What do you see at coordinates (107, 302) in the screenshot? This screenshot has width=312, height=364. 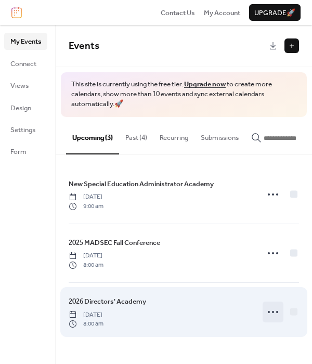 I see `a: 2026 Directors' Academy` at bounding box center [107, 302].